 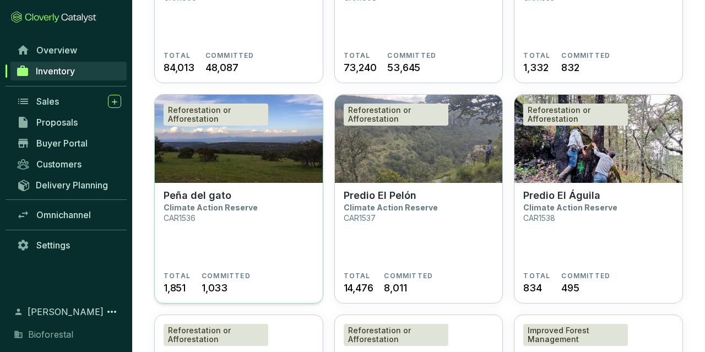 What do you see at coordinates (59, 164) in the screenshot?
I see `span: Customers` at bounding box center [59, 164].